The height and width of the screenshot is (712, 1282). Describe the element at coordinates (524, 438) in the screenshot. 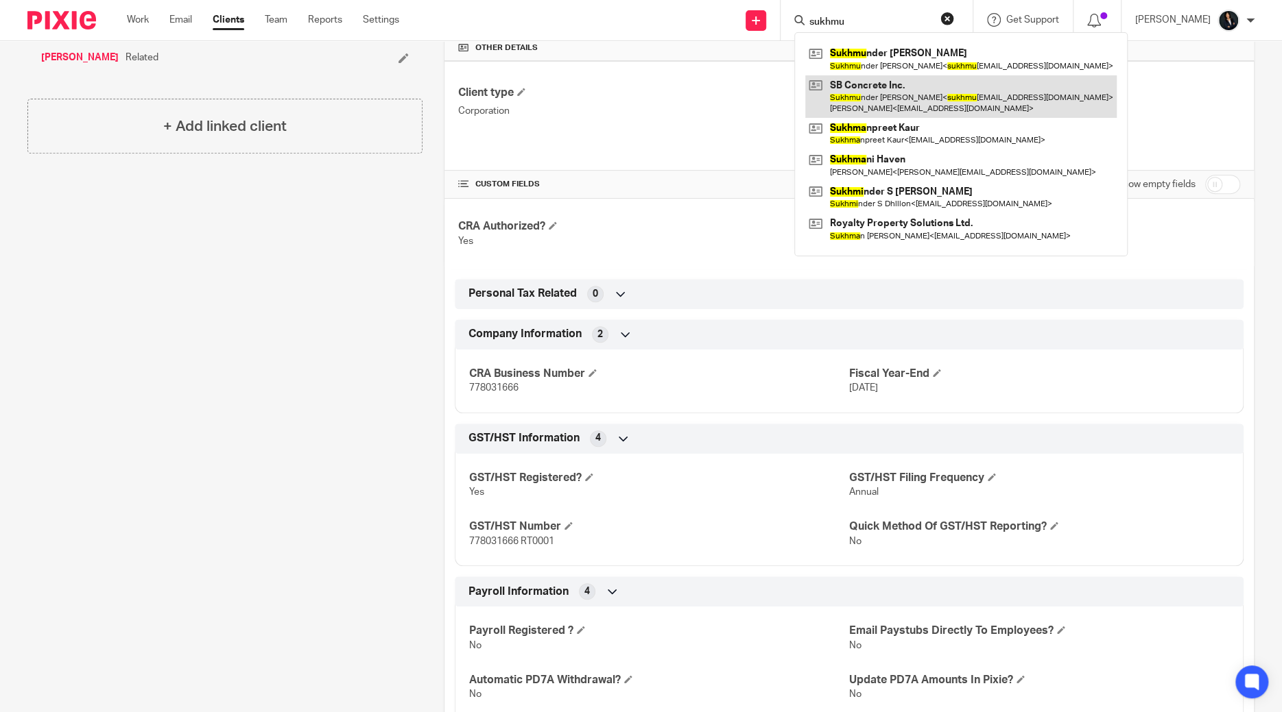

I see `span: GST/HST Information` at that location.